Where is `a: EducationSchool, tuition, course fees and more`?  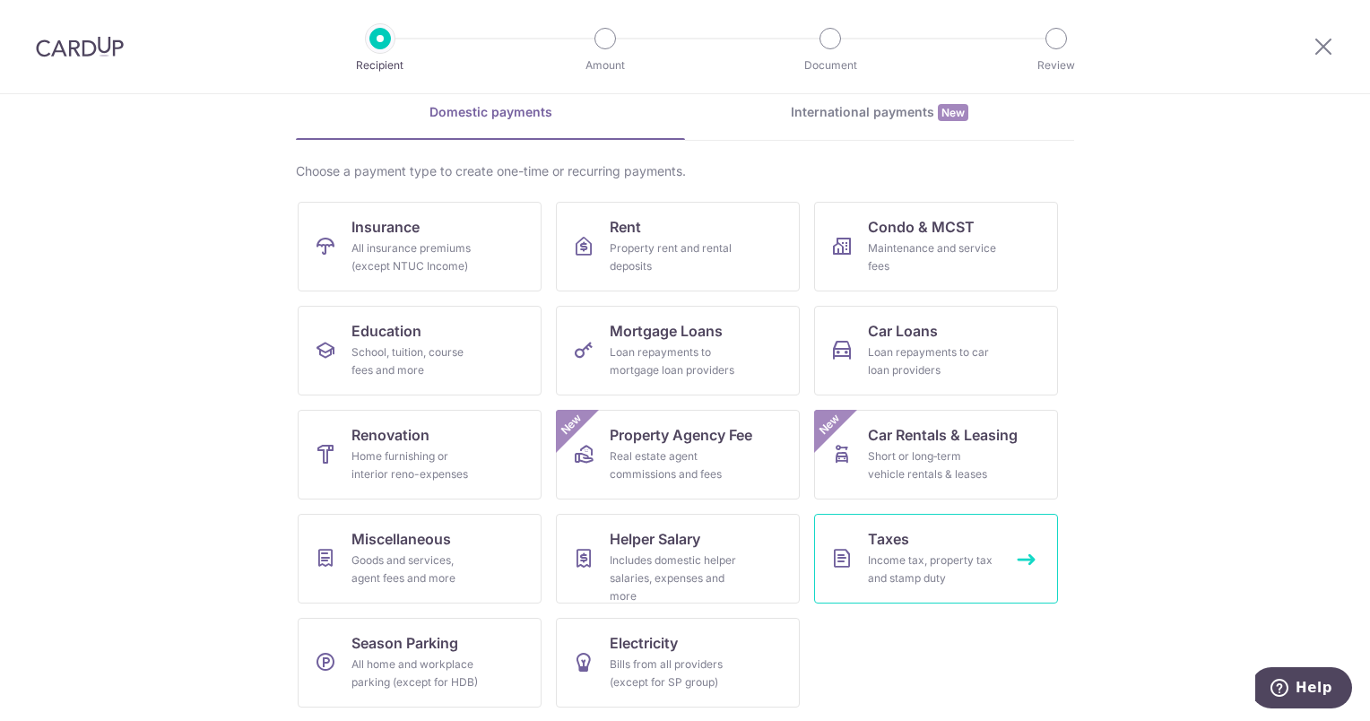 a: EducationSchool, tuition, course fees and more is located at coordinates (420, 351).